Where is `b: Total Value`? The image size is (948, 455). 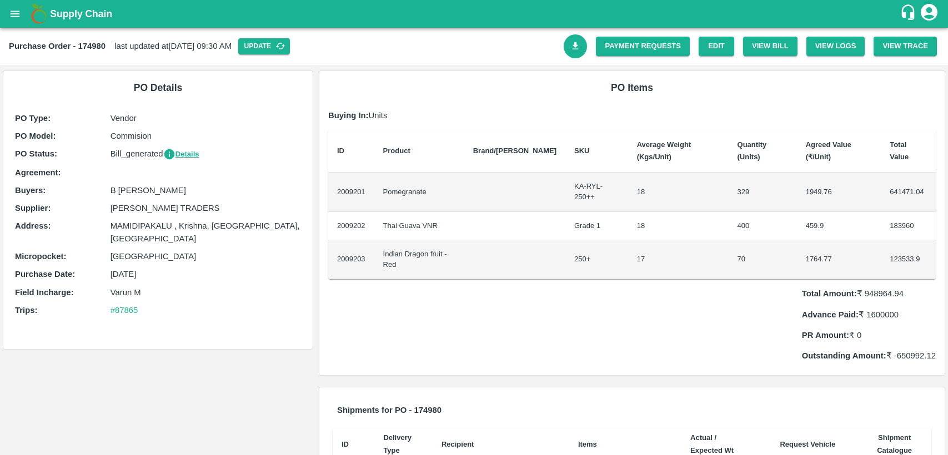 b: Total Value is located at coordinates (899, 150).